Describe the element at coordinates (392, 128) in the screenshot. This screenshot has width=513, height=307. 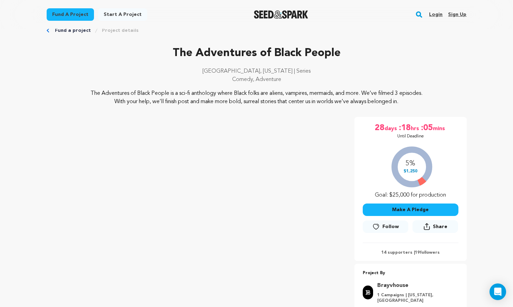
I see `span: days` at that location.